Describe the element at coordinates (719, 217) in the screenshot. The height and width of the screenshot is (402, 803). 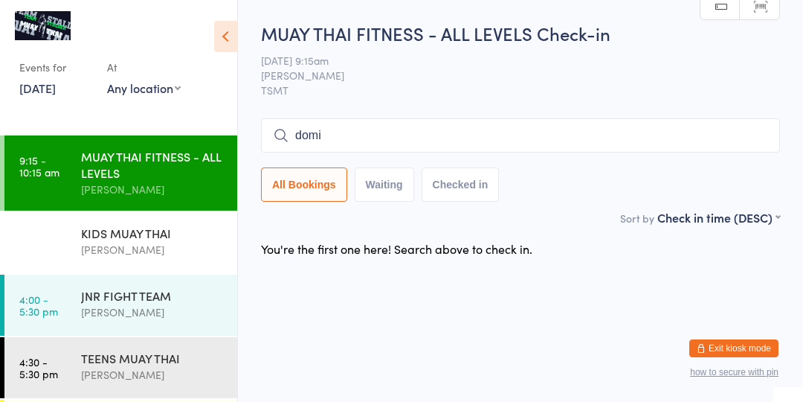
I see `div: Check in time (DESC)` at that location.